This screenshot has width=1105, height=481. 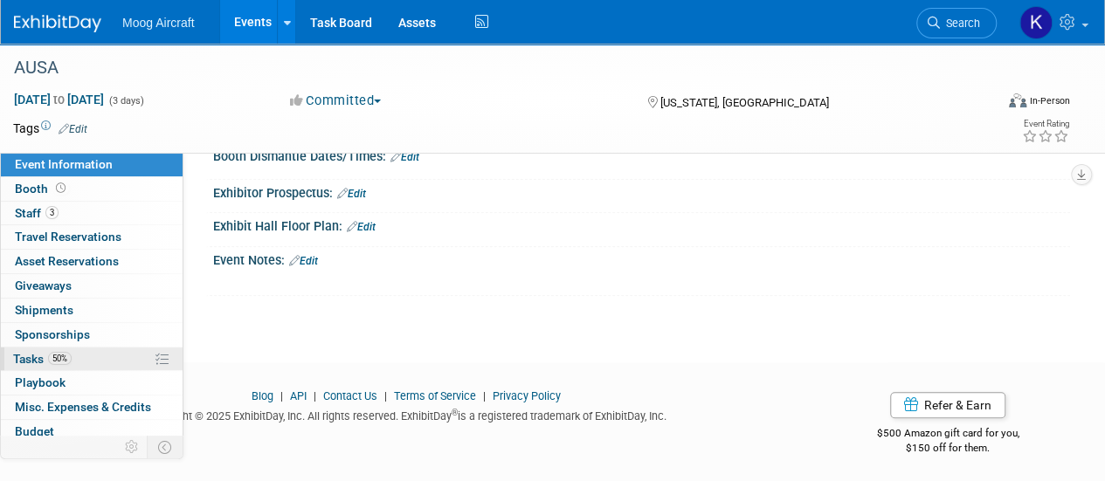 I want to click on div: Exhibit Hall Floor Plan:, so click(x=641, y=224).